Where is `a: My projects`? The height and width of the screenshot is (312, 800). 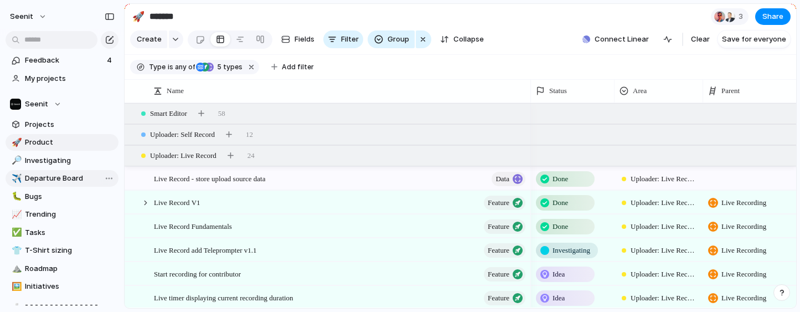
a: My projects is located at coordinates (62, 79).